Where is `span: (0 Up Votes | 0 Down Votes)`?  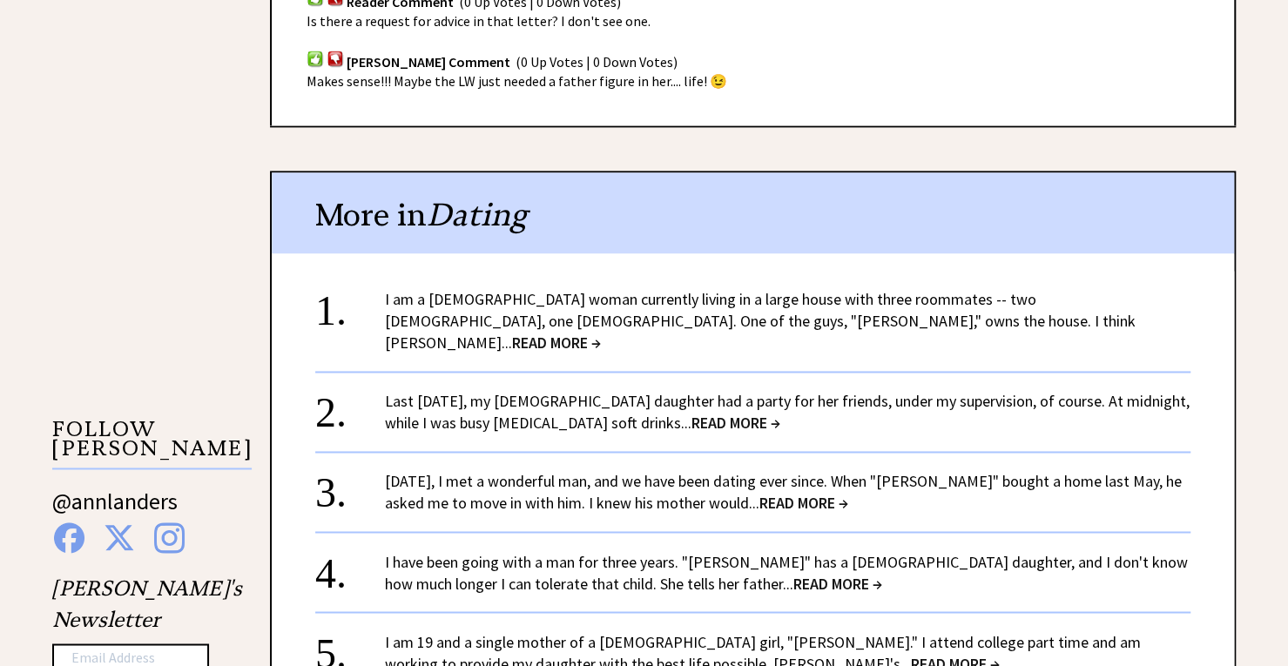
span: (0 Up Votes | 0 Down Votes) is located at coordinates (596, 62).